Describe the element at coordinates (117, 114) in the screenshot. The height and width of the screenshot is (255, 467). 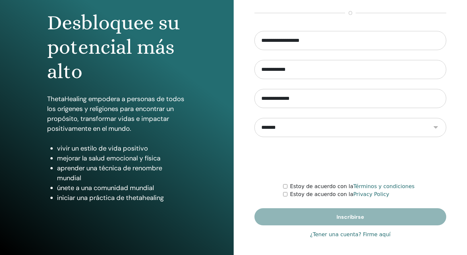
I see `p: ThetaHealing empodera a personas de todos los orígenes y religiones para encontrar un propósito, ...` at that location.